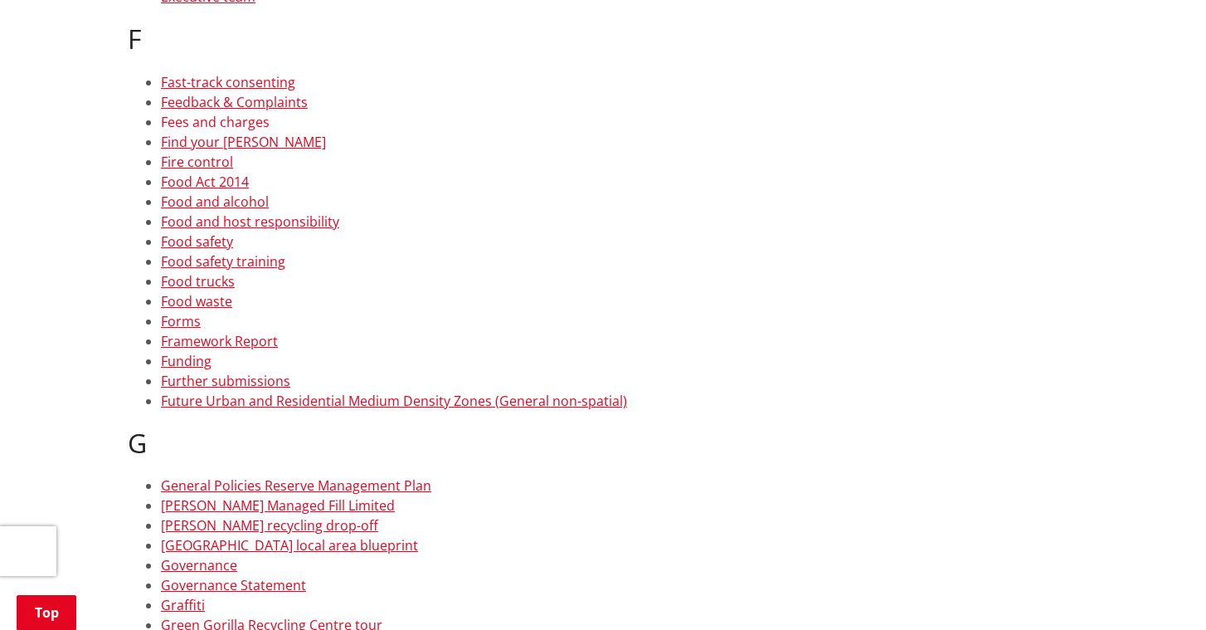 This screenshot has height=630, width=1206. Describe the element at coordinates (215, 202) in the screenshot. I see `a: Food and alcohol` at that location.